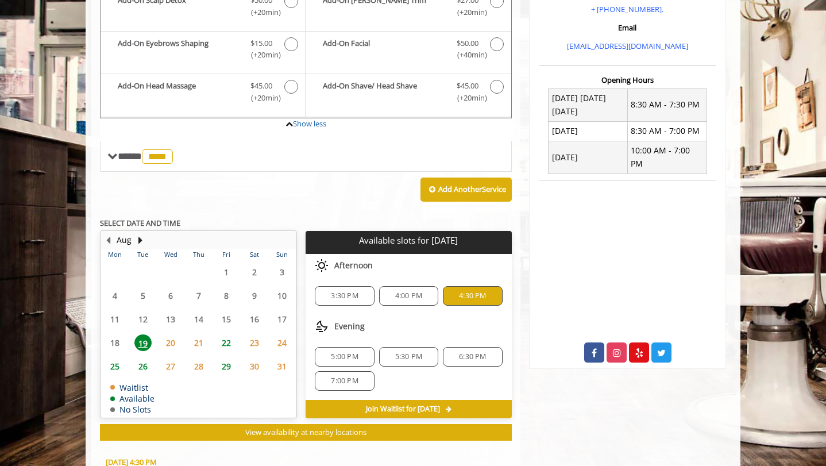  What do you see at coordinates (627, 80) in the screenshot?
I see `h3: Opening Hours` at bounding box center [627, 80].